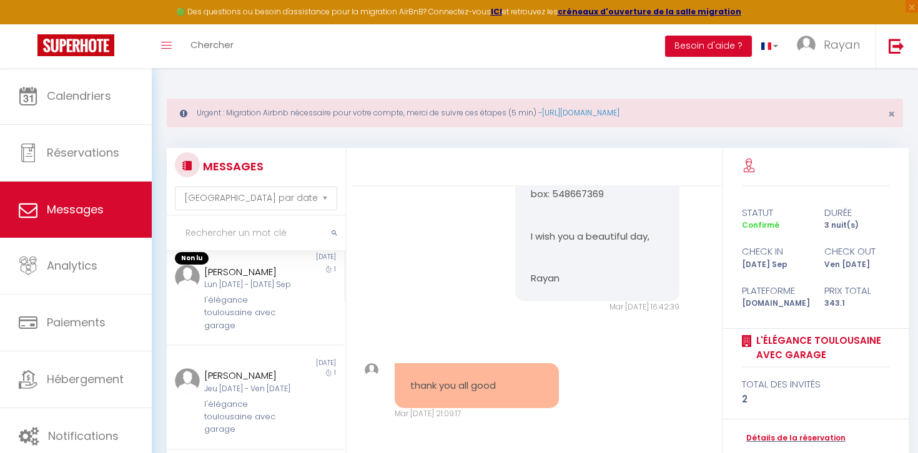 The image size is (918, 453). Describe the element at coordinates (858, 291) in the screenshot. I see `div: Prix total` at that location.